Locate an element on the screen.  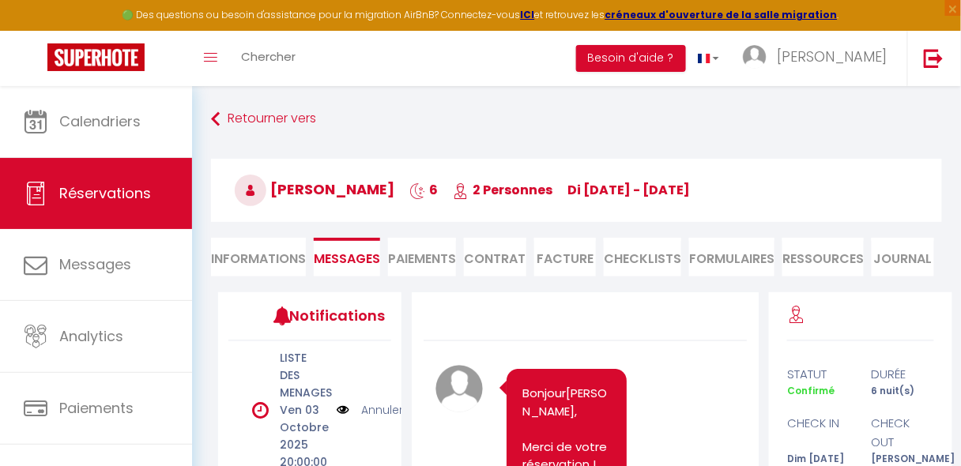
div: durée is located at coordinates (903, 375).